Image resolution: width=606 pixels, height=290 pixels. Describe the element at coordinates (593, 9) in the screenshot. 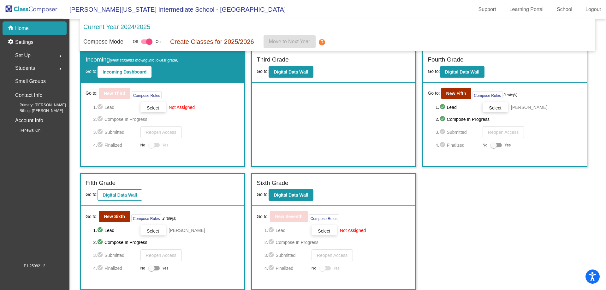

I see `a: Logout` at that location.